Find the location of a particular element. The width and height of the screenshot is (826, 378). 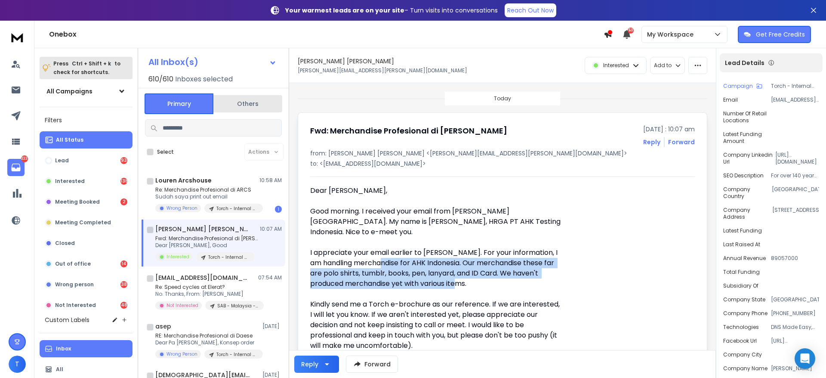

p: Sudah saya print out email is located at coordinates (207, 197).